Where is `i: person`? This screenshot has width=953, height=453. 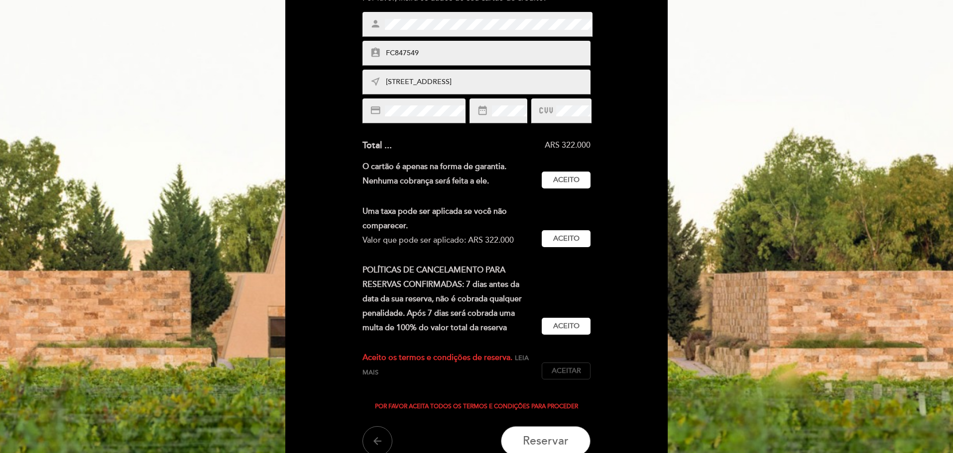 i: person is located at coordinates (375, 24).